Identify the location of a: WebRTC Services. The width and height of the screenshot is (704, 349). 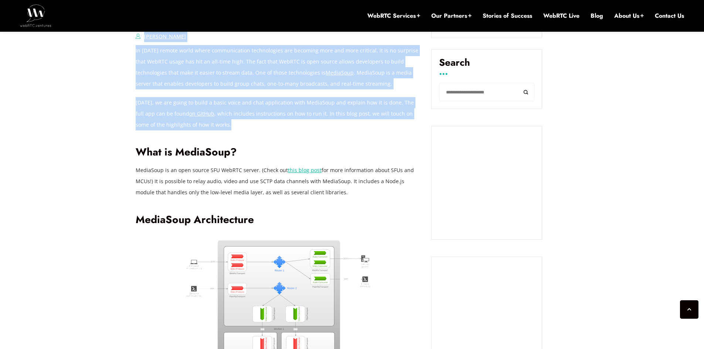
(393, 16).